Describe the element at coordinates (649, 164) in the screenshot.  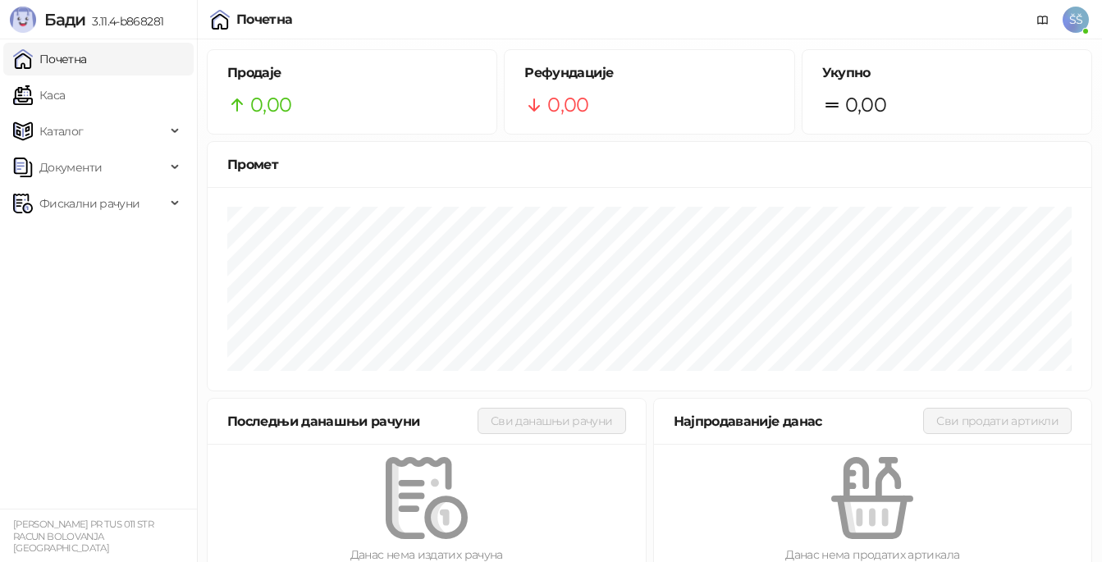
I see `div: Промет` at that location.